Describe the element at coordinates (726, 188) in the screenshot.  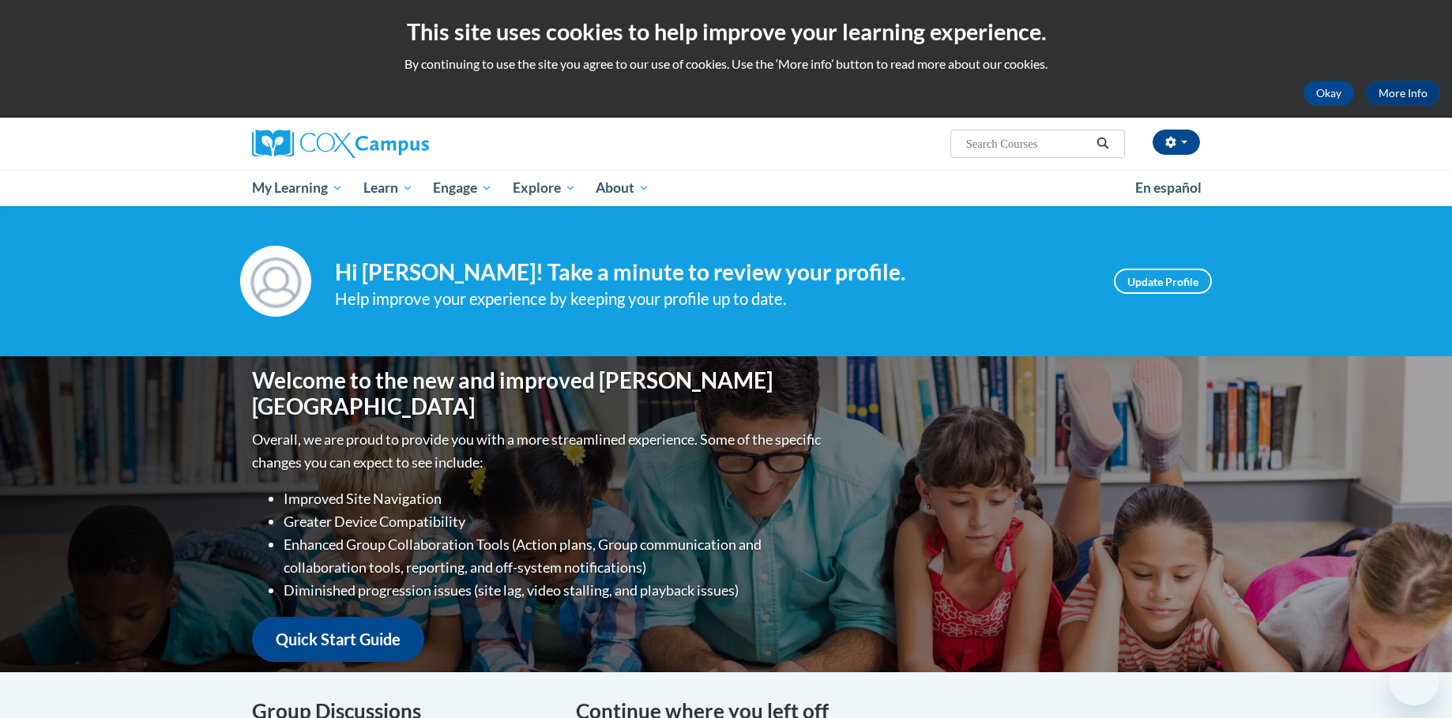
I see `div: Main menu` at that location.